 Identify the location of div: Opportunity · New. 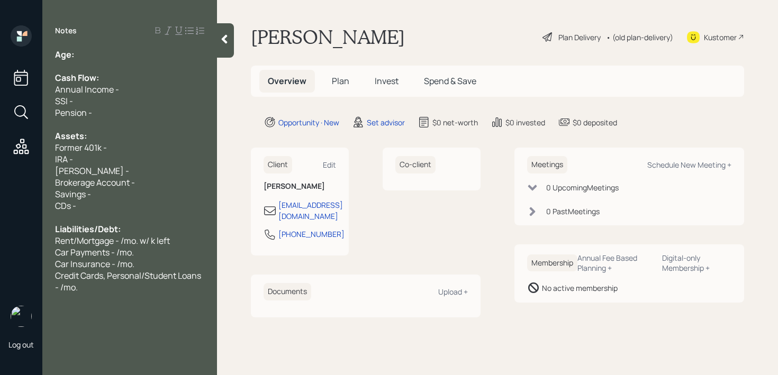
(308, 122).